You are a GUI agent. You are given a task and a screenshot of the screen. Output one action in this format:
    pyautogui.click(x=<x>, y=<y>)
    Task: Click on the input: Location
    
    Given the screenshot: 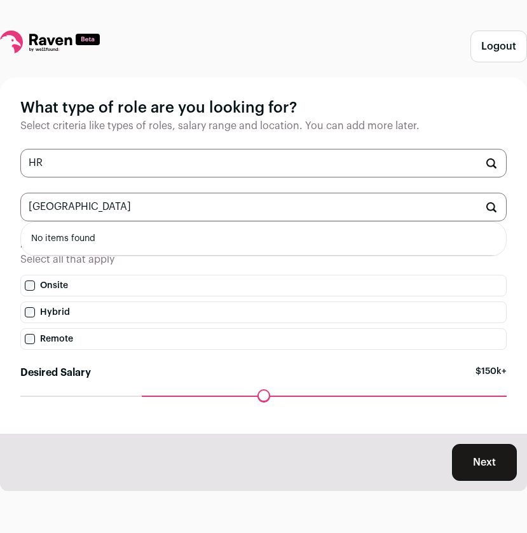 What is the action you would take?
    pyautogui.click(x=263, y=207)
    